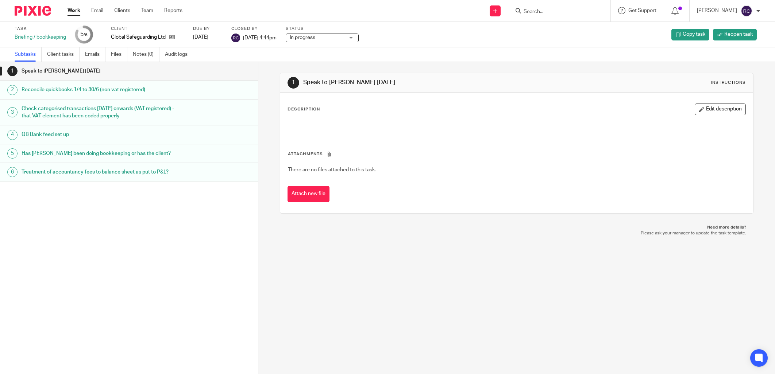  What do you see at coordinates (308, 194) in the screenshot?
I see `button: Attach new file` at bounding box center [308, 194].